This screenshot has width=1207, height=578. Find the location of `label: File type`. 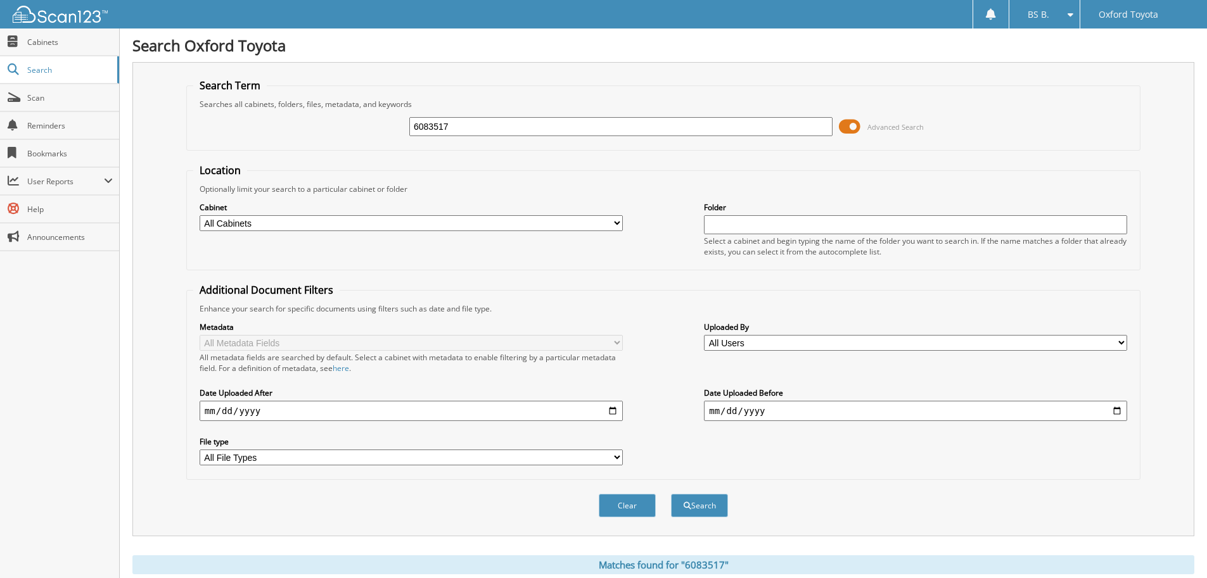

label: File type is located at coordinates (411, 442).